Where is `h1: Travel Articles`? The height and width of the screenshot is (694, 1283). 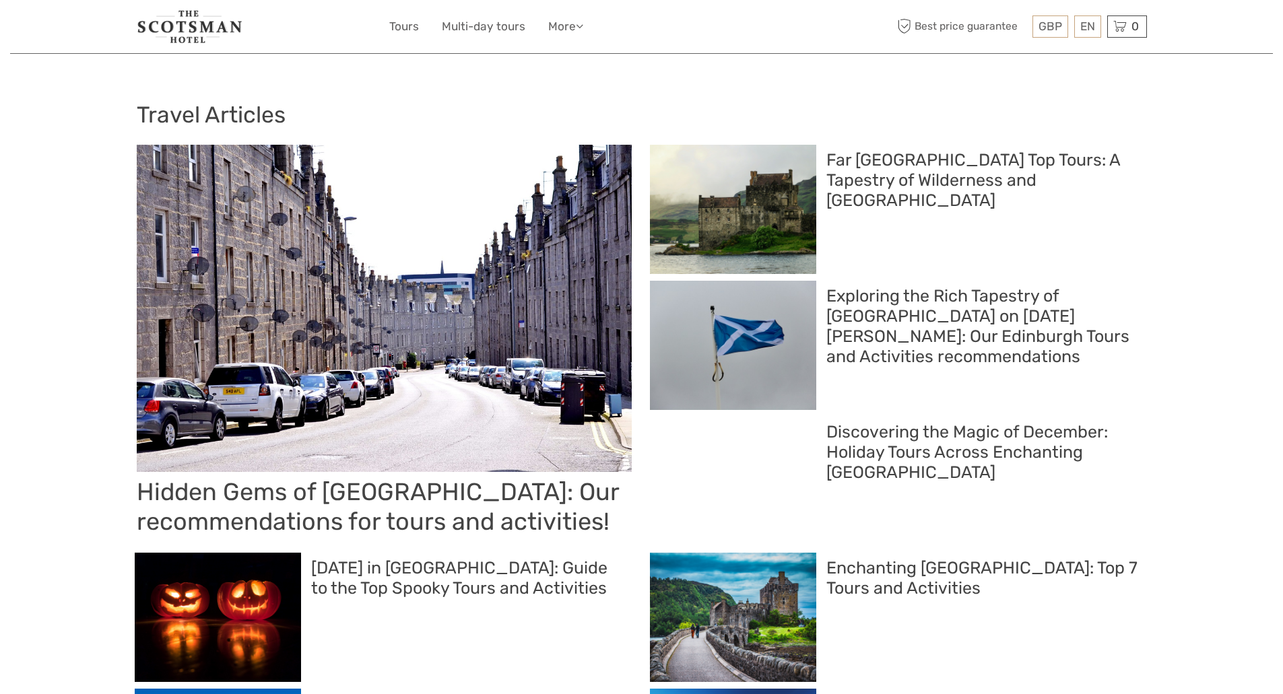
h1: Travel Articles is located at coordinates (642, 115).